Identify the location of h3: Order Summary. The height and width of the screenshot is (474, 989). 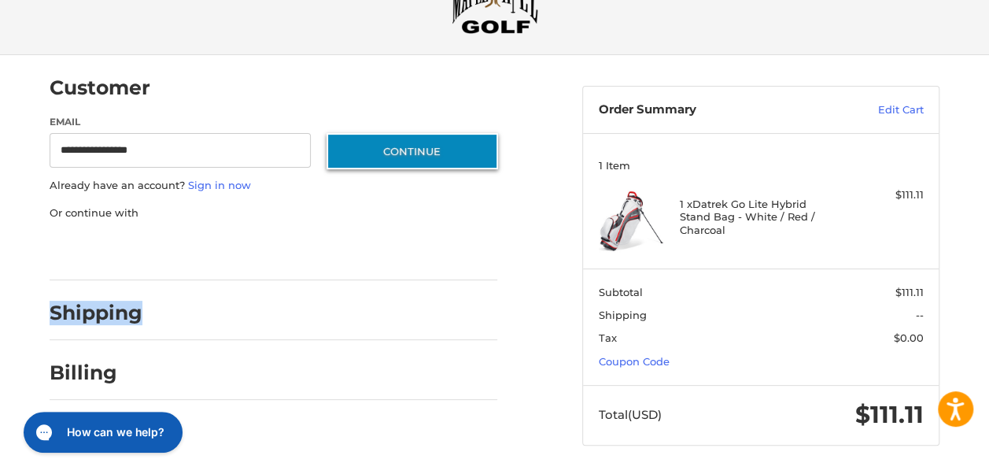
(709, 110).